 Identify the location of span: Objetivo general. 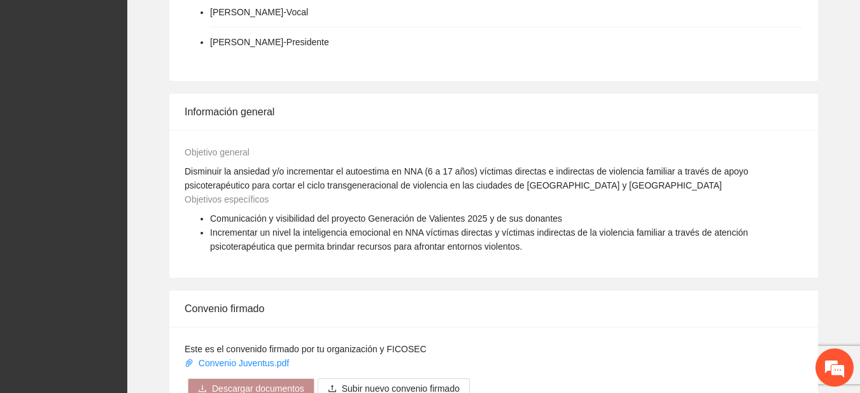
(217, 152).